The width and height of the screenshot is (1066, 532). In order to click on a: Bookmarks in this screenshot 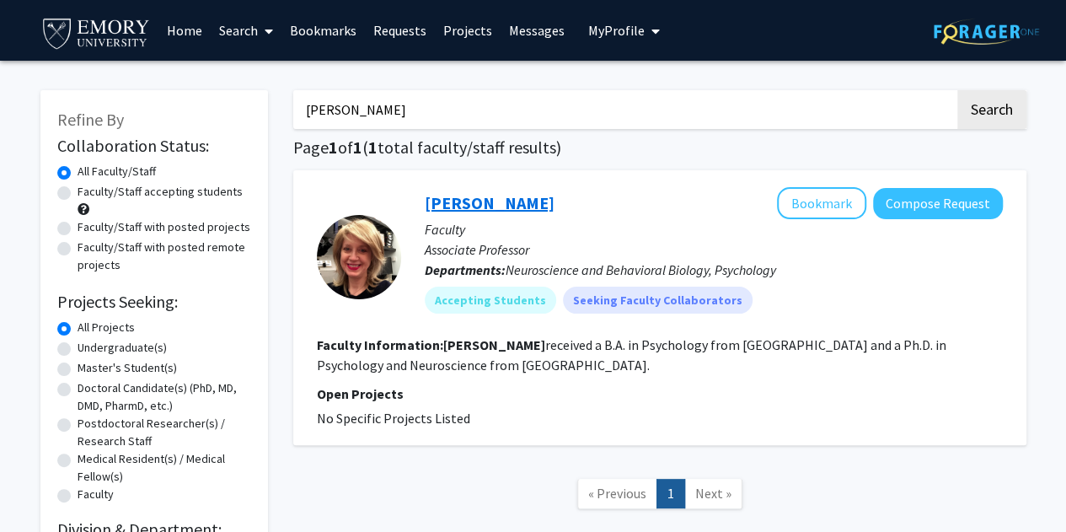, I will do `click(323, 30)`.